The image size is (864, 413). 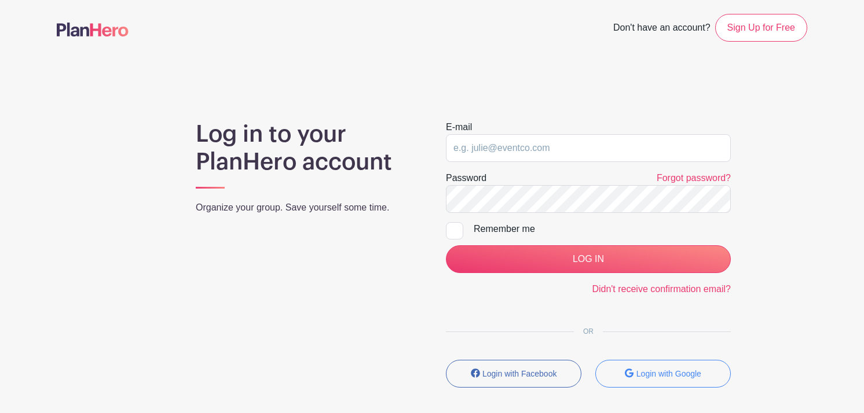 I want to click on small: Login with Google, so click(x=669, y=374).